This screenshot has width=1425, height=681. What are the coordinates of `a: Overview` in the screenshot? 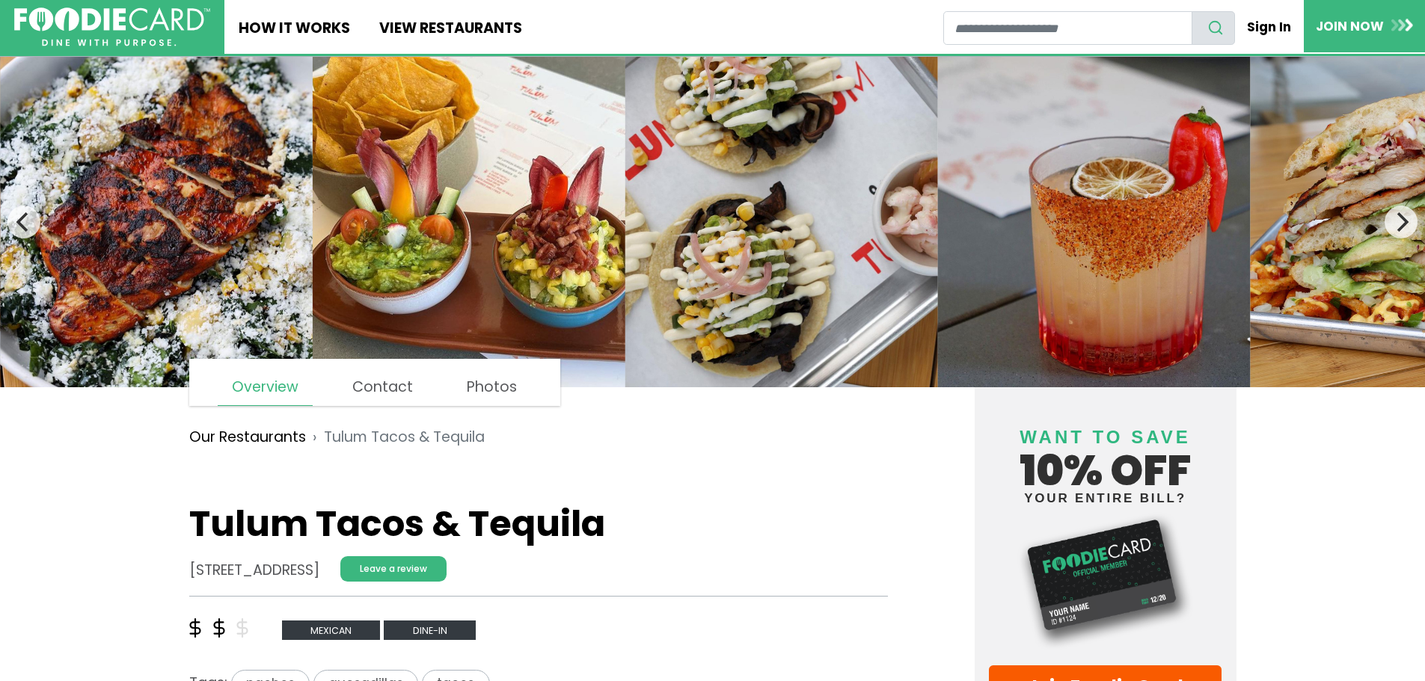 It's located at (265, 387).